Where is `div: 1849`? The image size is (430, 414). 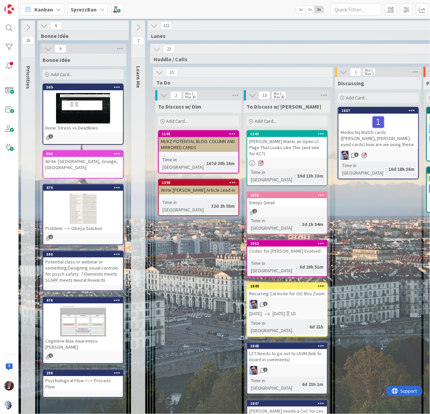
div: 1849 is located at coordinates (289, 286).